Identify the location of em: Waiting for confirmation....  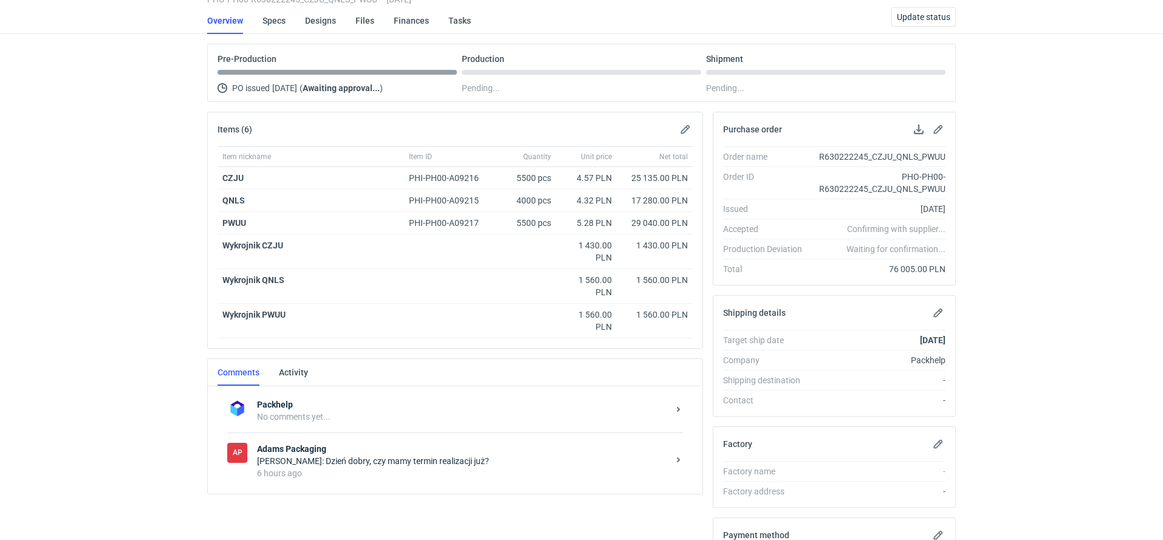
(895, 249).